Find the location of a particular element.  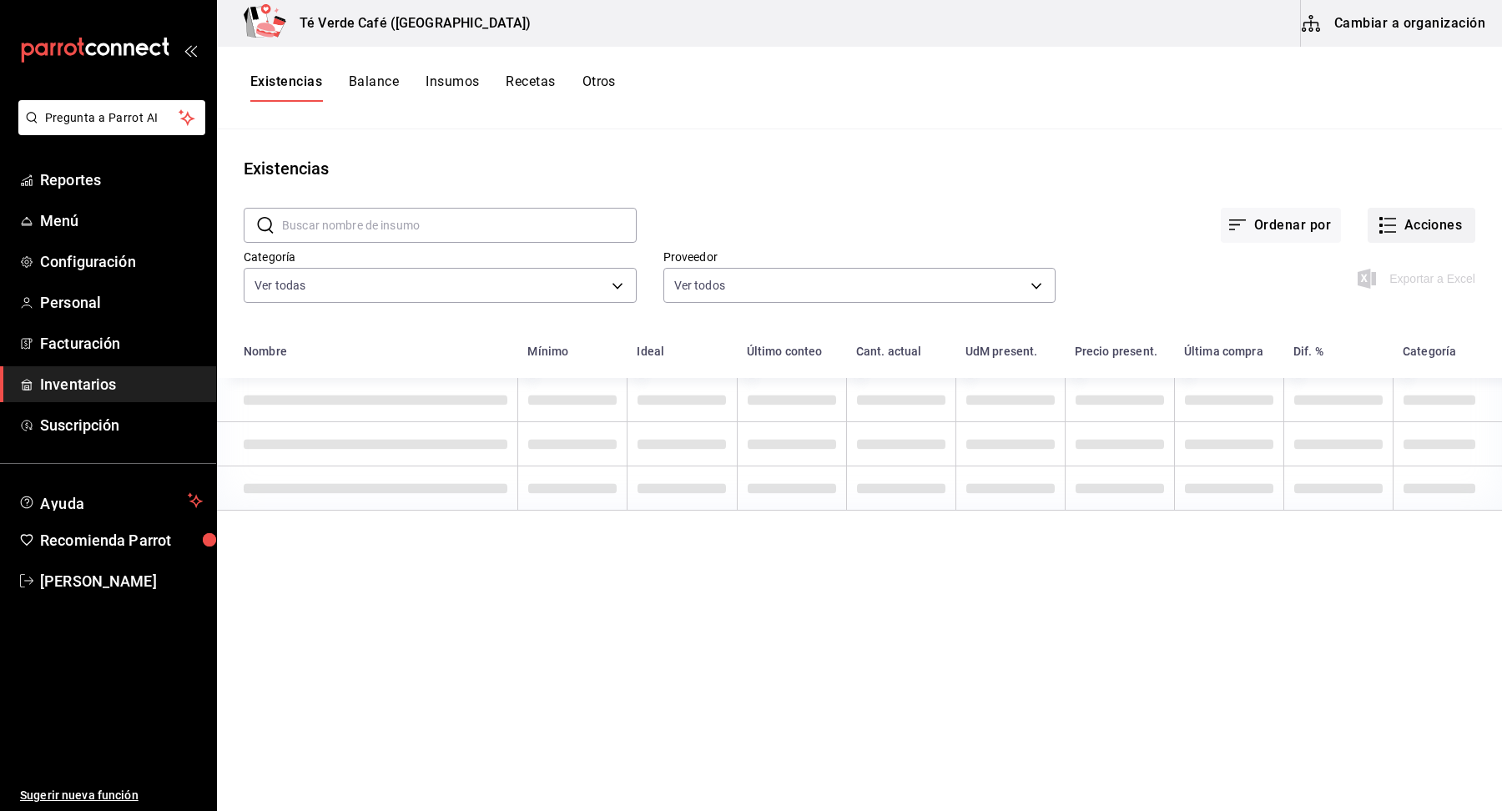

span: Personal is located at coordinates (121, 302).